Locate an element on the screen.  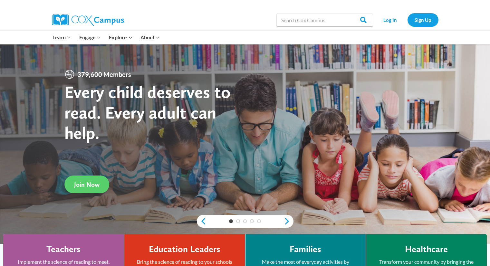
img: Cox Campus is located at coordinates (88, 20).